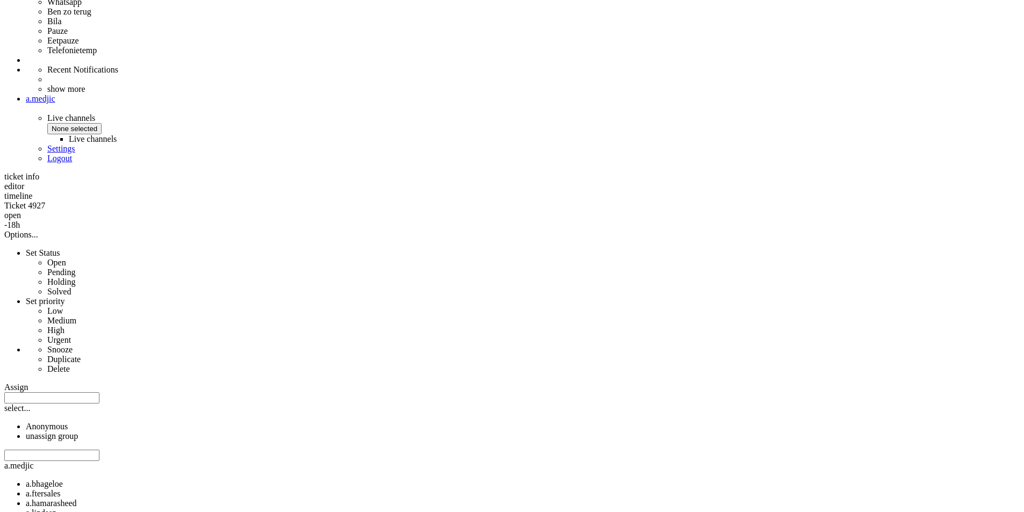  What do you see at coordinates (69, 11) in the screenshot?
I see `label: Ben zo terug` at bounding box center [69, 11].